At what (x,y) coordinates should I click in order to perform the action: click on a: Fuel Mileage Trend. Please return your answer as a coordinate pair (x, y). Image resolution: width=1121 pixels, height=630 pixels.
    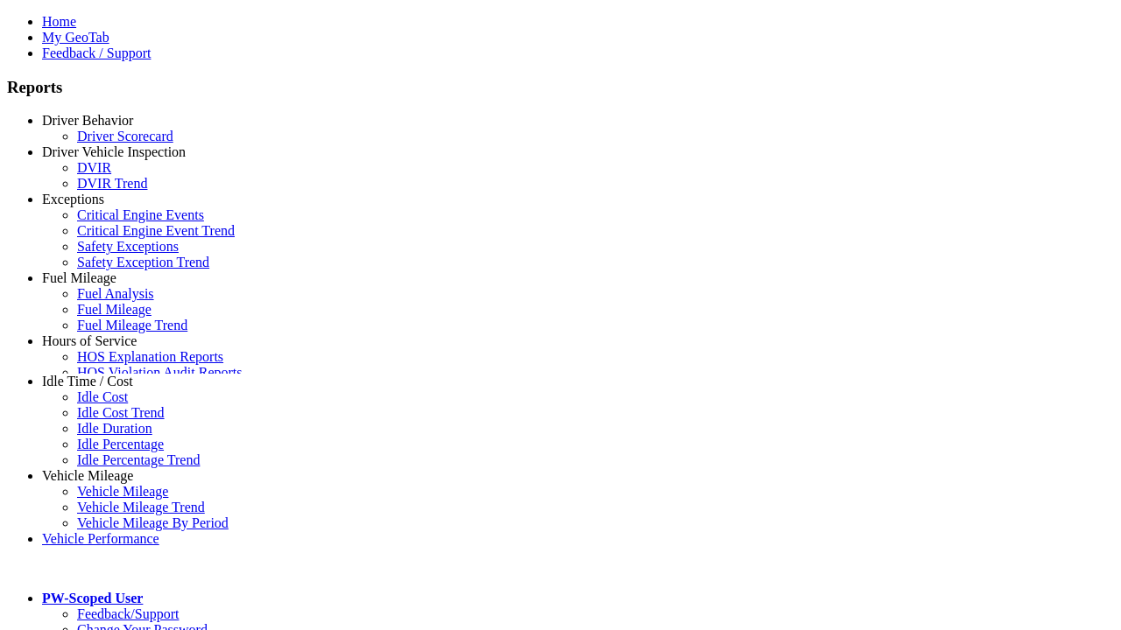
    Looking at the image, I should click on (132, 325).